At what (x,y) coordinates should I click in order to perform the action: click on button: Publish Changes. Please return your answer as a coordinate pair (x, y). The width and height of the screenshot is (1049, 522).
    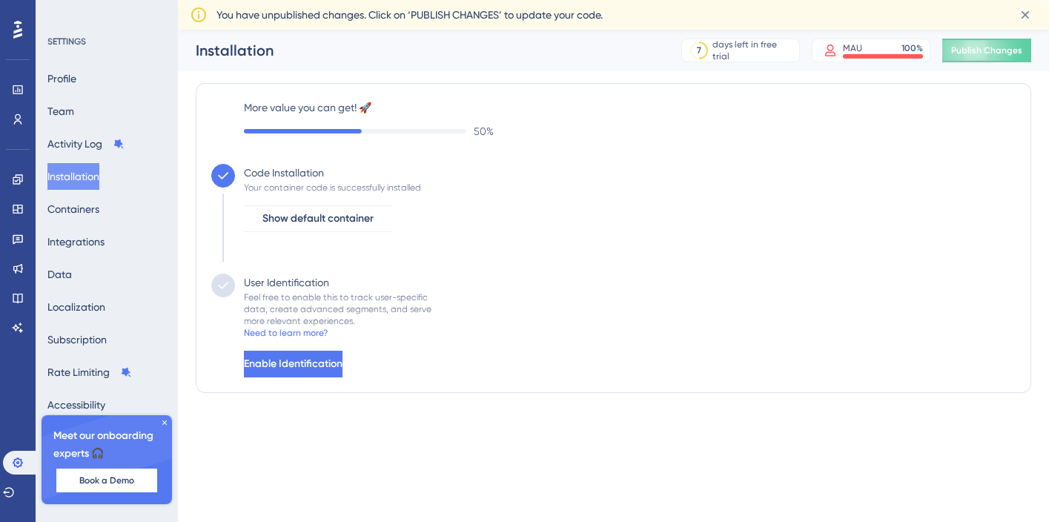
    Looking at the image, I should click on (986, 50).